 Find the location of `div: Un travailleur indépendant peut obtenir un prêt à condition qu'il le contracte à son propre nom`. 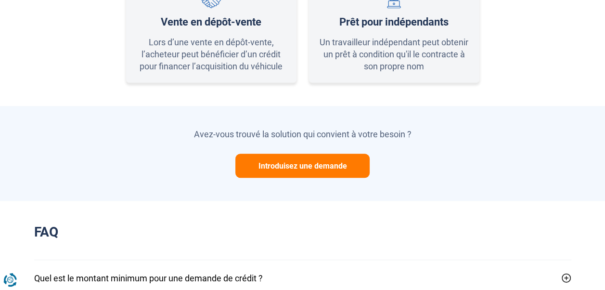

div: Un travailleur indépendant peut obtenir un prêt à condition qu'il le contracte à son propre nom is located at coordinates (394, 54).